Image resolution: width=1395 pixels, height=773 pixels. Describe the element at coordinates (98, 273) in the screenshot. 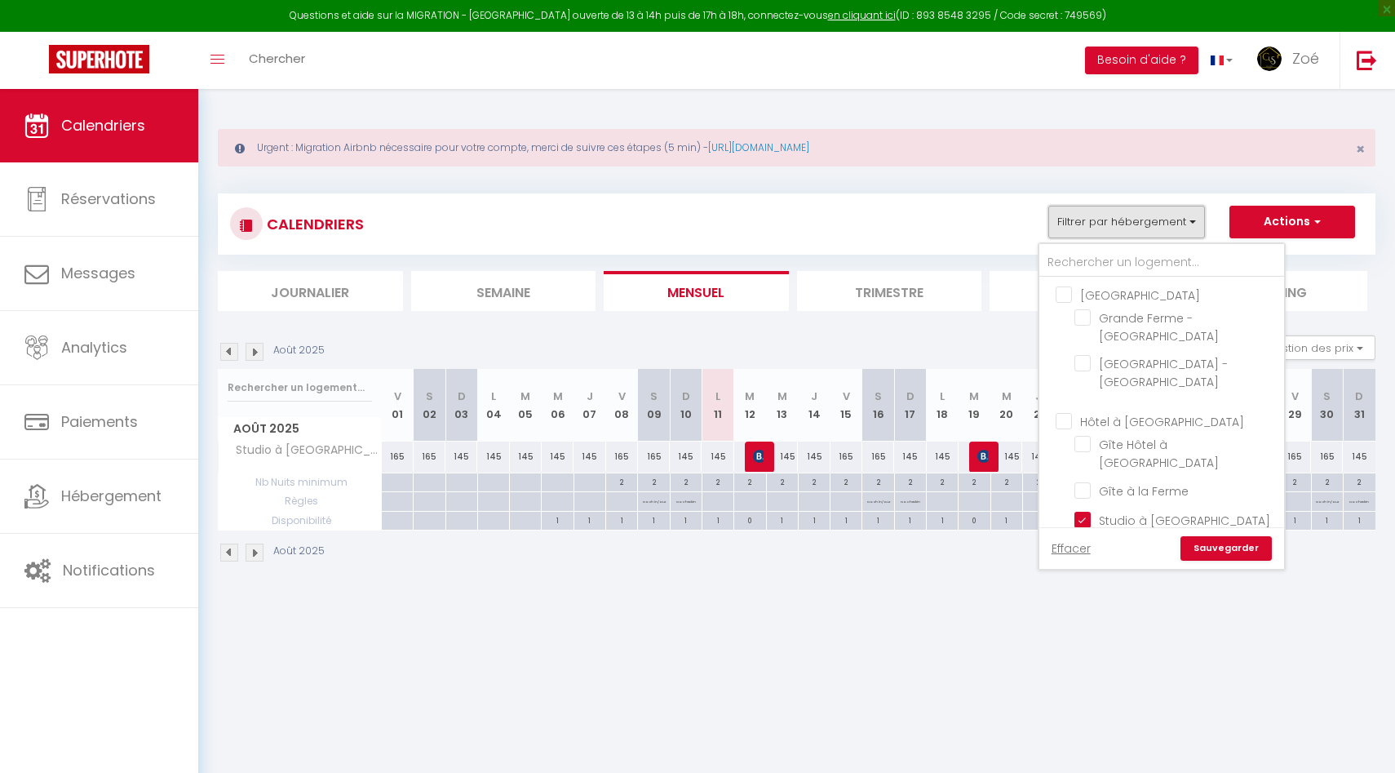

I see `span: Messages` at that location.